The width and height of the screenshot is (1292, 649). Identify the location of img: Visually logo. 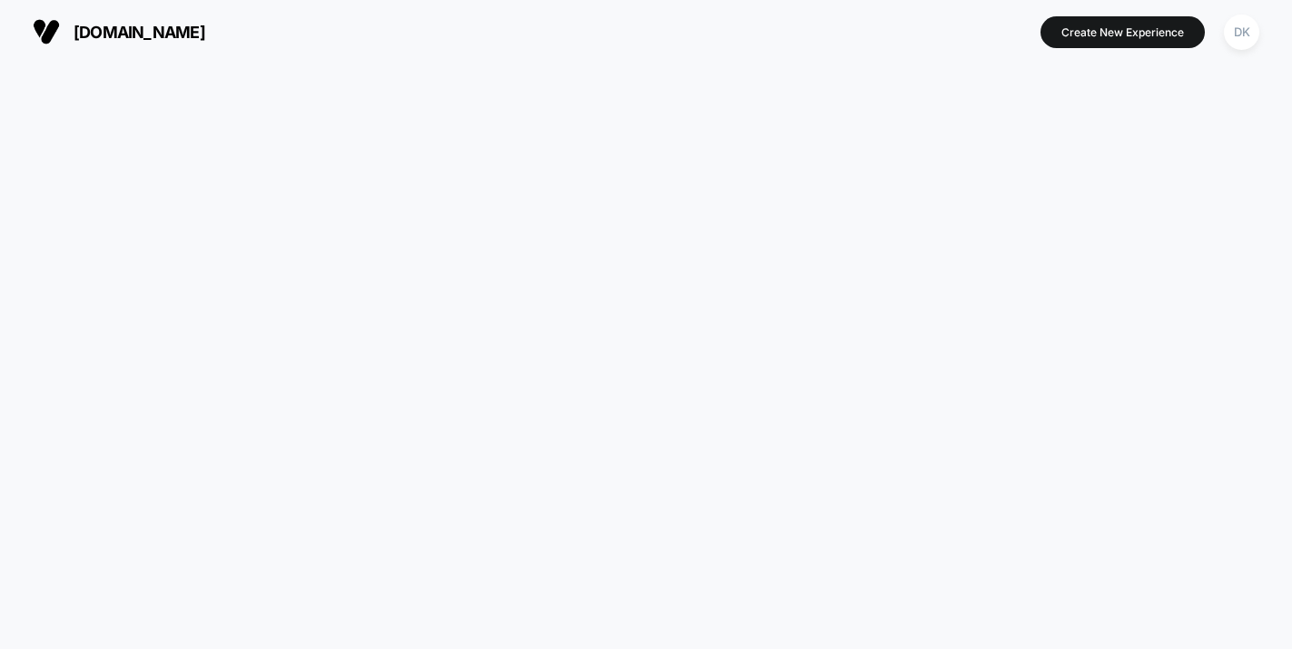
(46, 32).